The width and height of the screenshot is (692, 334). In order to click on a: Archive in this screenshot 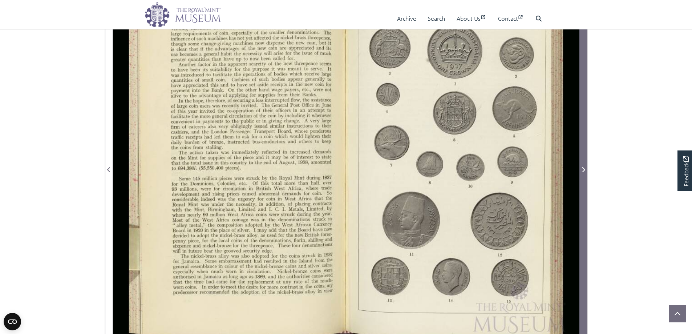, I will do `click(407, 19)`.